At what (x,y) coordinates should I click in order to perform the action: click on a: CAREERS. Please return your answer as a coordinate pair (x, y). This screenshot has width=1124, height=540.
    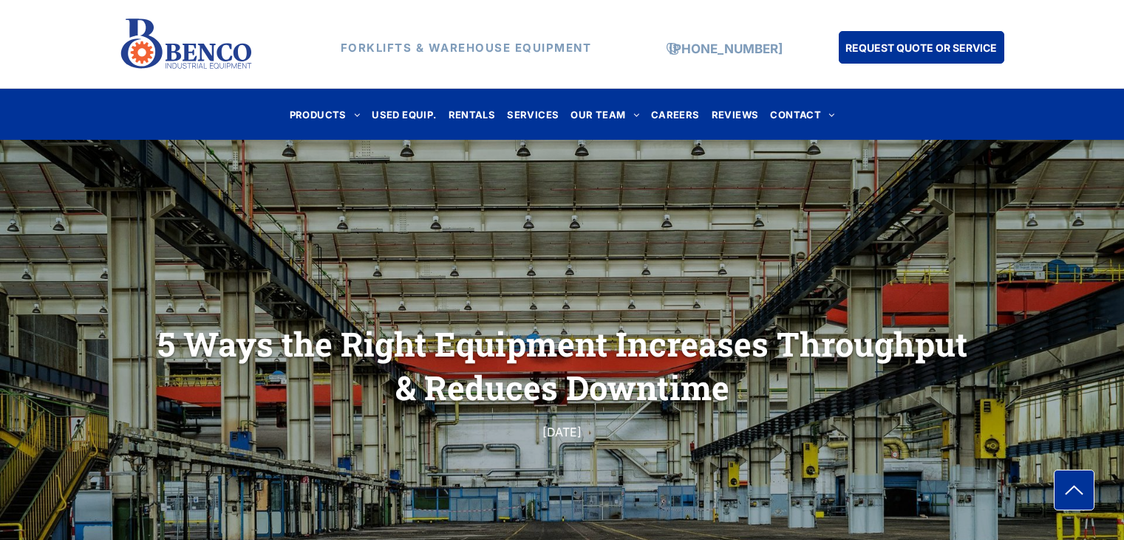
    Looking at the image, I should click on (676, 114).